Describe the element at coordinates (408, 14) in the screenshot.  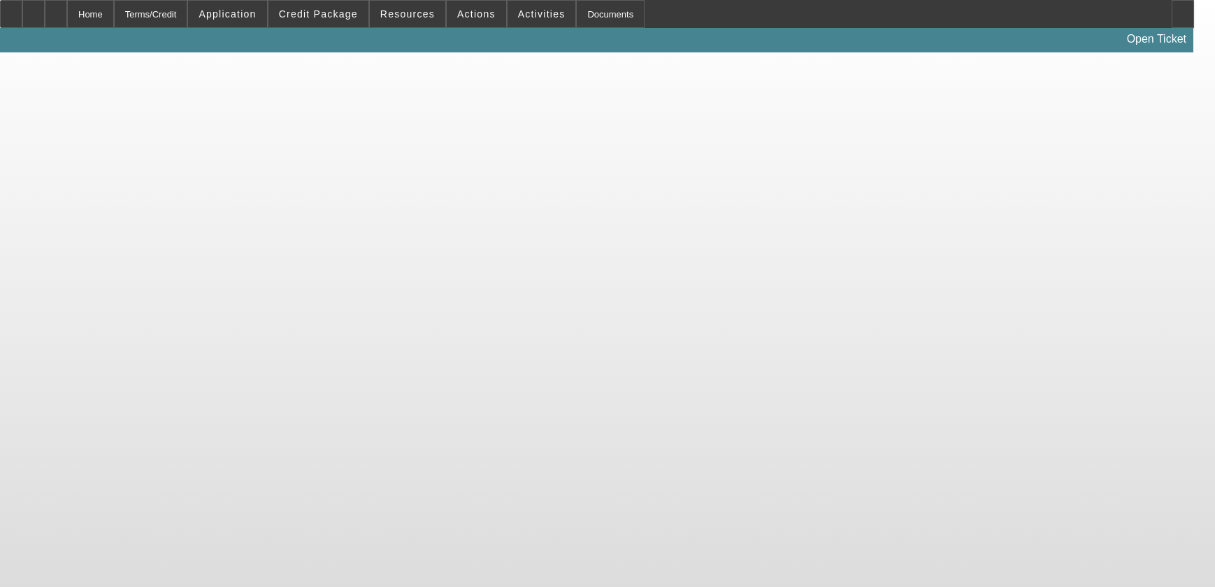
I see `button: Resources` at that location.